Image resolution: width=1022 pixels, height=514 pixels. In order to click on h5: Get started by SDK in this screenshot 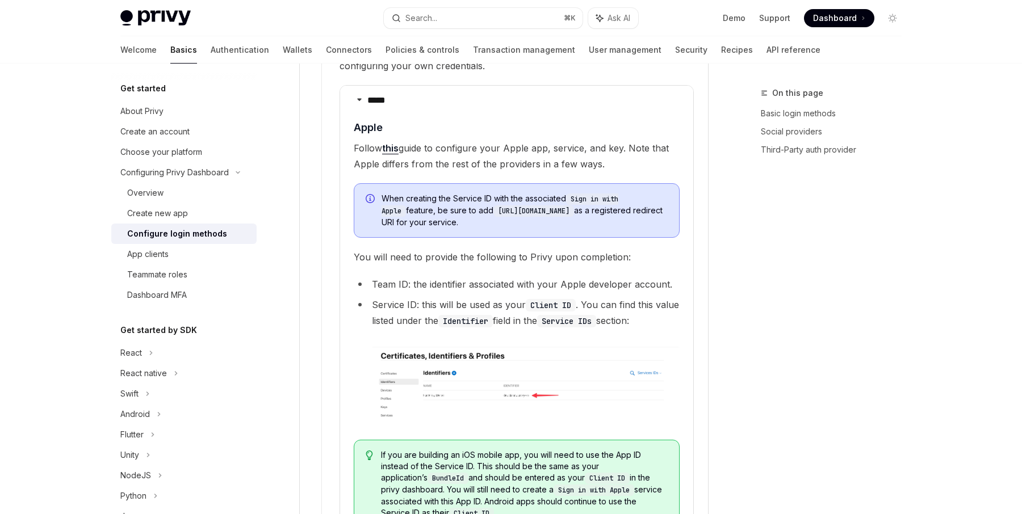, I will do `click(158, 330)`.